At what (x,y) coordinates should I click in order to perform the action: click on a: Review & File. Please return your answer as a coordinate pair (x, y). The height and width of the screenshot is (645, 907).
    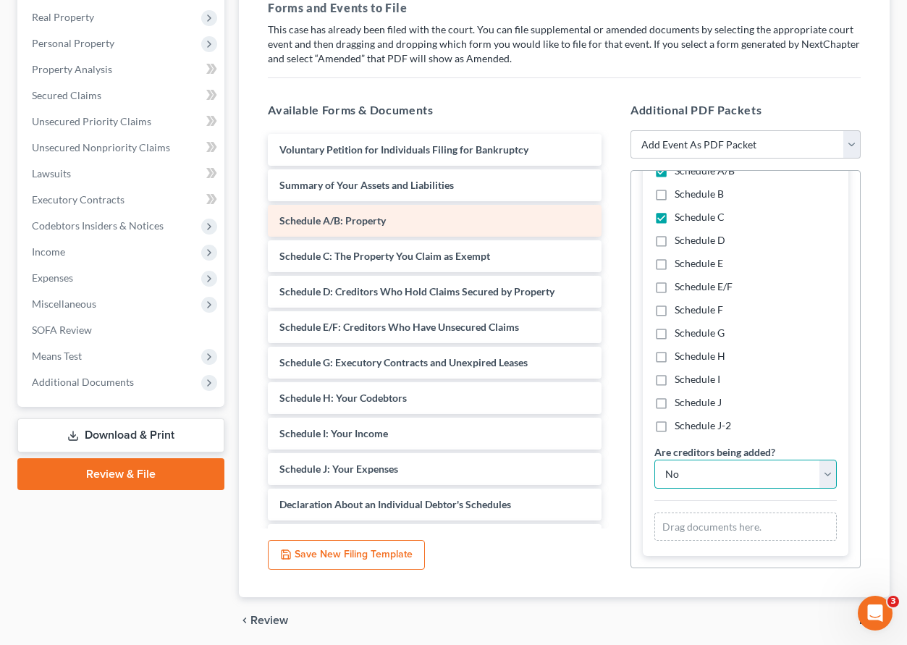
    Looking at the image, I should click on (121, 474).